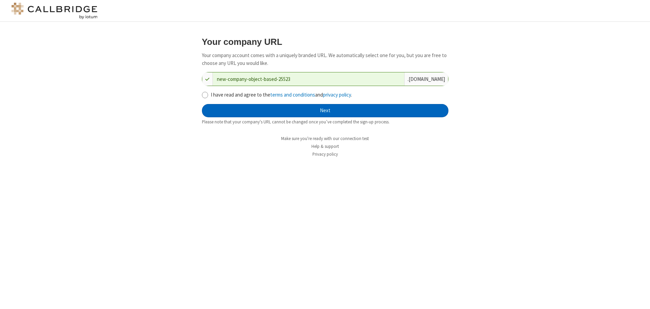 The image size is (650, 309). I want to click on a: Make sure you're ready with our connection test, so click(325, 138).